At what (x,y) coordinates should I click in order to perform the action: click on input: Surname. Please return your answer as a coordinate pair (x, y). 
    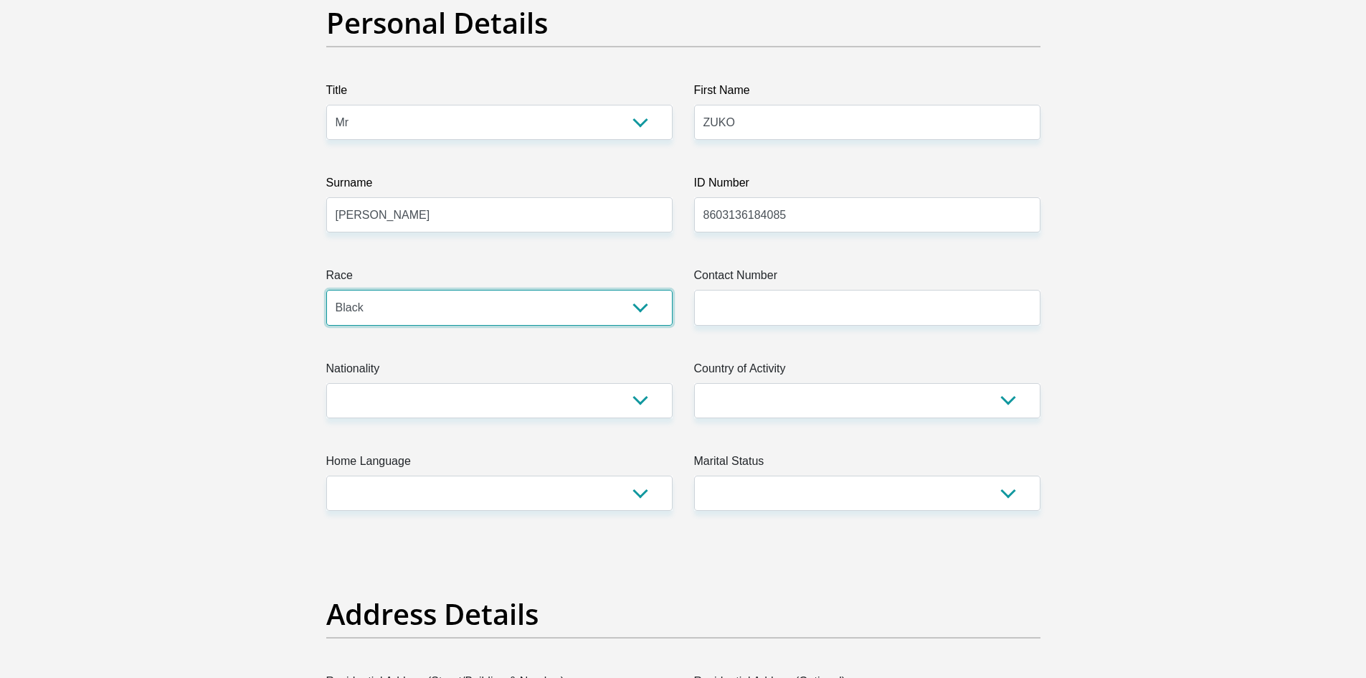
    Looking at the image, I should click on (499, 214).